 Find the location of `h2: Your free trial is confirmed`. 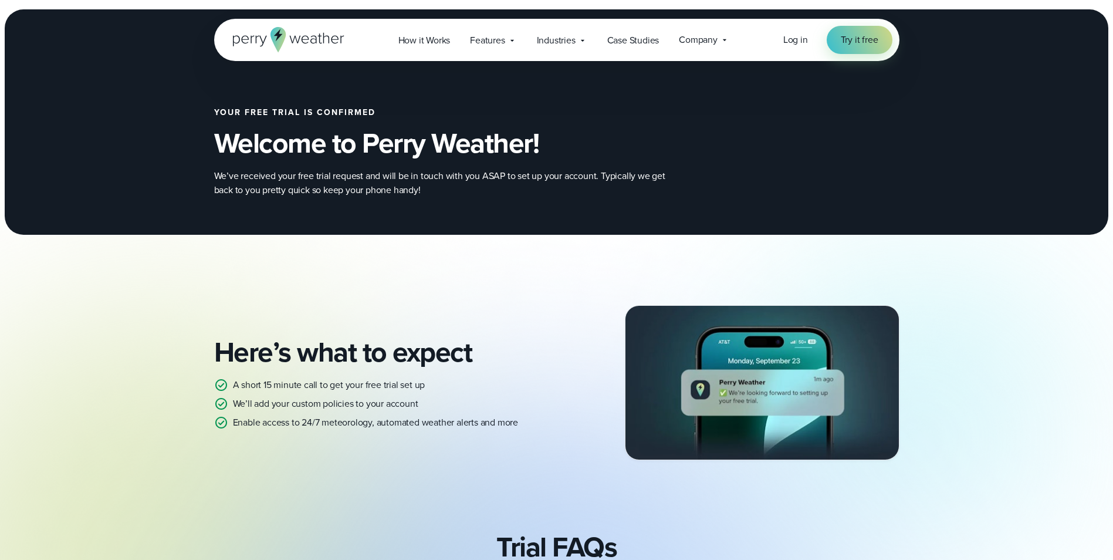

h2: Your free trial is confirmed is located at coordinates (469, 113).